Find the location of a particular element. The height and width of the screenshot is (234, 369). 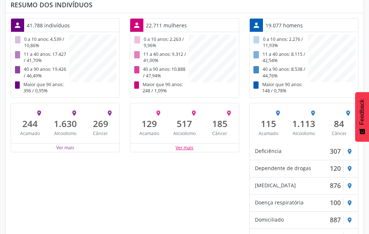

div: 0 a 10 anos: 4.539 / 10,86% is located at coordinates (41, 42).